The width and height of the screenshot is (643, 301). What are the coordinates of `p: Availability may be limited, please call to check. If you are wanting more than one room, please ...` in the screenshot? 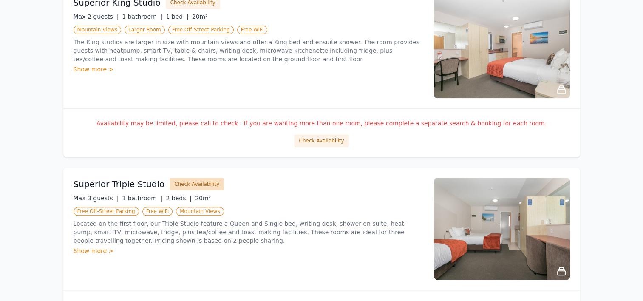 It's located at (322, 123).